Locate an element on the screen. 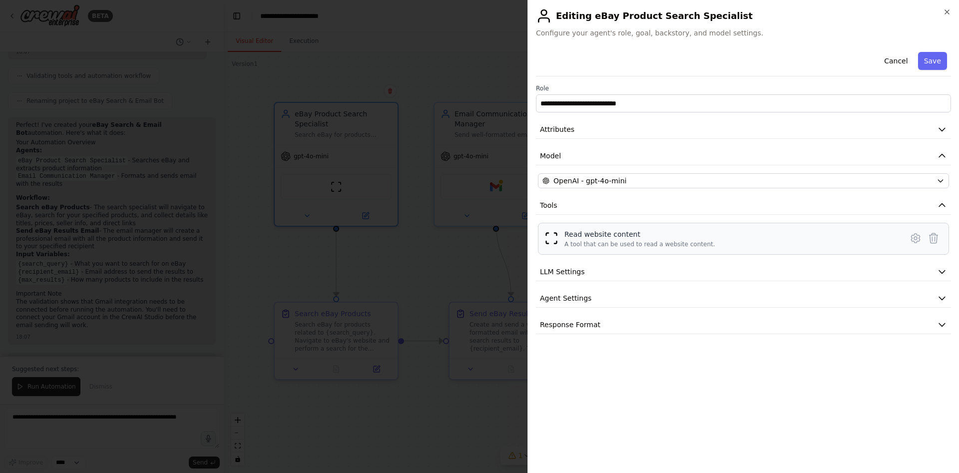  button: Model is located at coordinates (743, 156).